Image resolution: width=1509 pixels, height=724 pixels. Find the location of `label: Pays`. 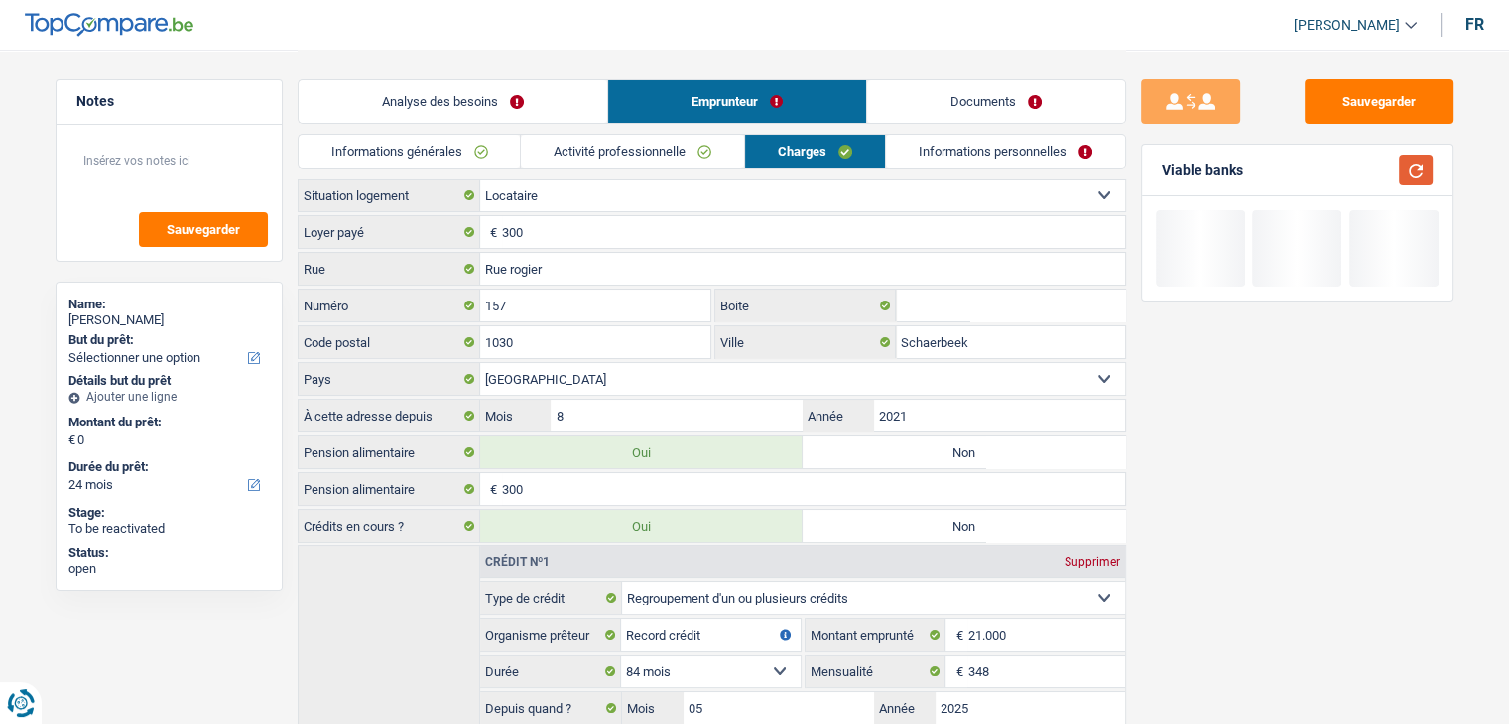

label: Pays is located at coordinates (389, 379).